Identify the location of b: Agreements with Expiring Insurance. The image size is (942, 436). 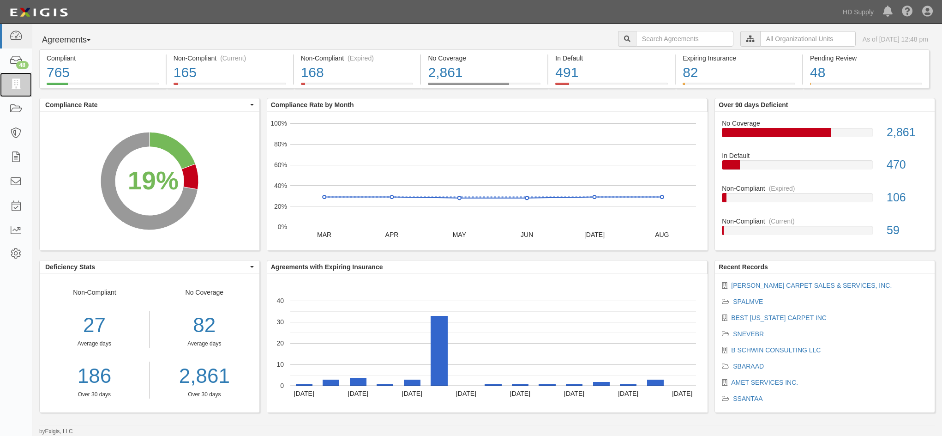
(327, 267).